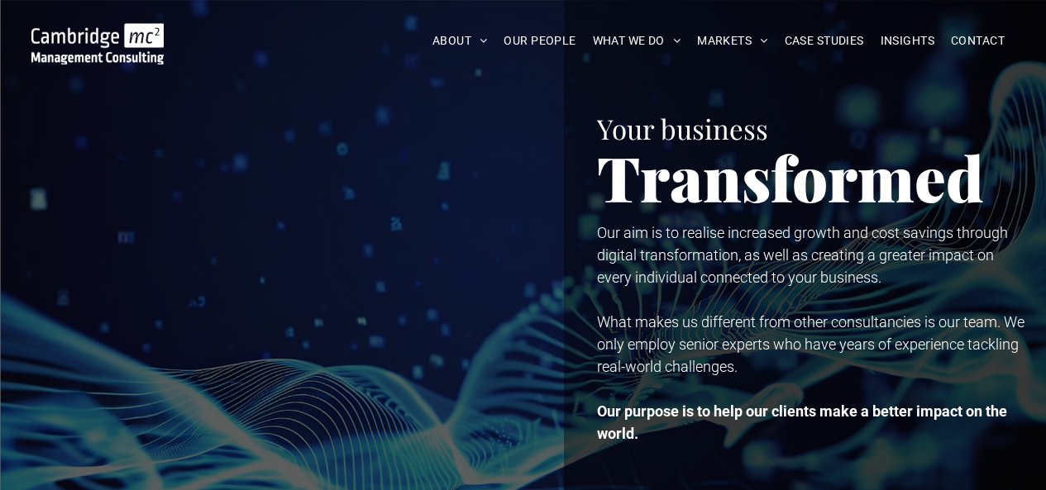 This screenshot has height=490, width=1046. What do you see at coordinates (98, 34) in the screenshot?
I see `a: Your Business Transformed | Cambridge Management Consulting` at bounding box center [98, 34].